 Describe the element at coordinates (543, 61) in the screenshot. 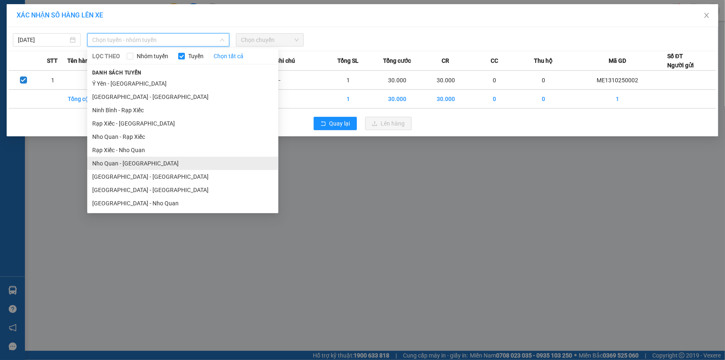

I see `span: Thu hộ` at that location.